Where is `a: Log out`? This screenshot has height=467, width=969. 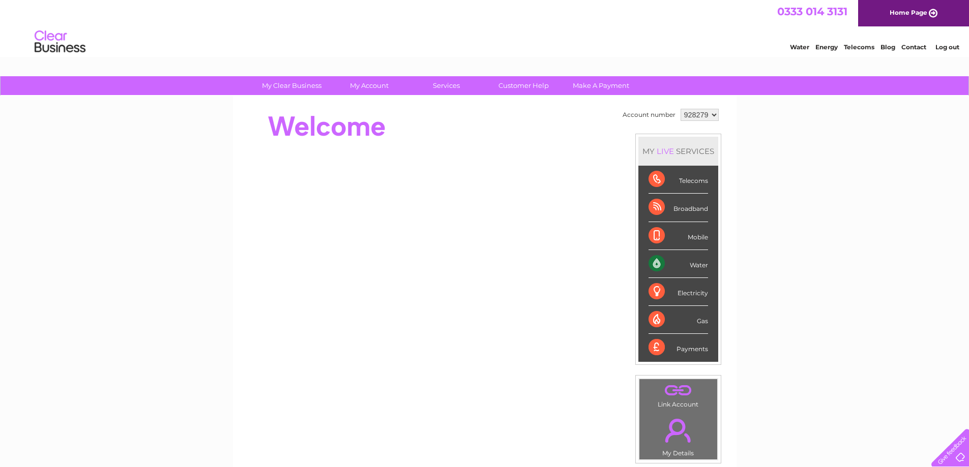 a: Log out is located at coordinates (947, 47).